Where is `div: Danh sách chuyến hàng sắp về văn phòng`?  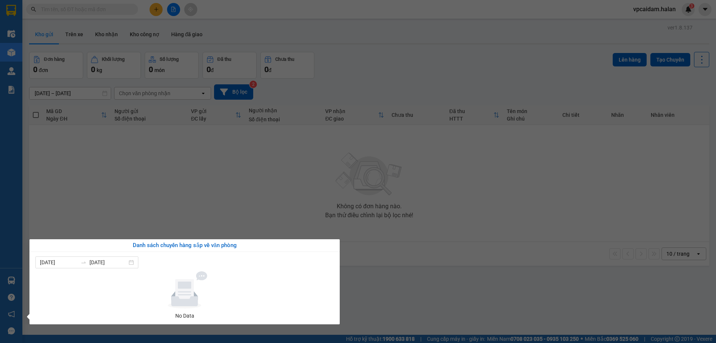
div: Danh sách chuyến hàng sắp về văn phòng is located at coordinates (185, 245).